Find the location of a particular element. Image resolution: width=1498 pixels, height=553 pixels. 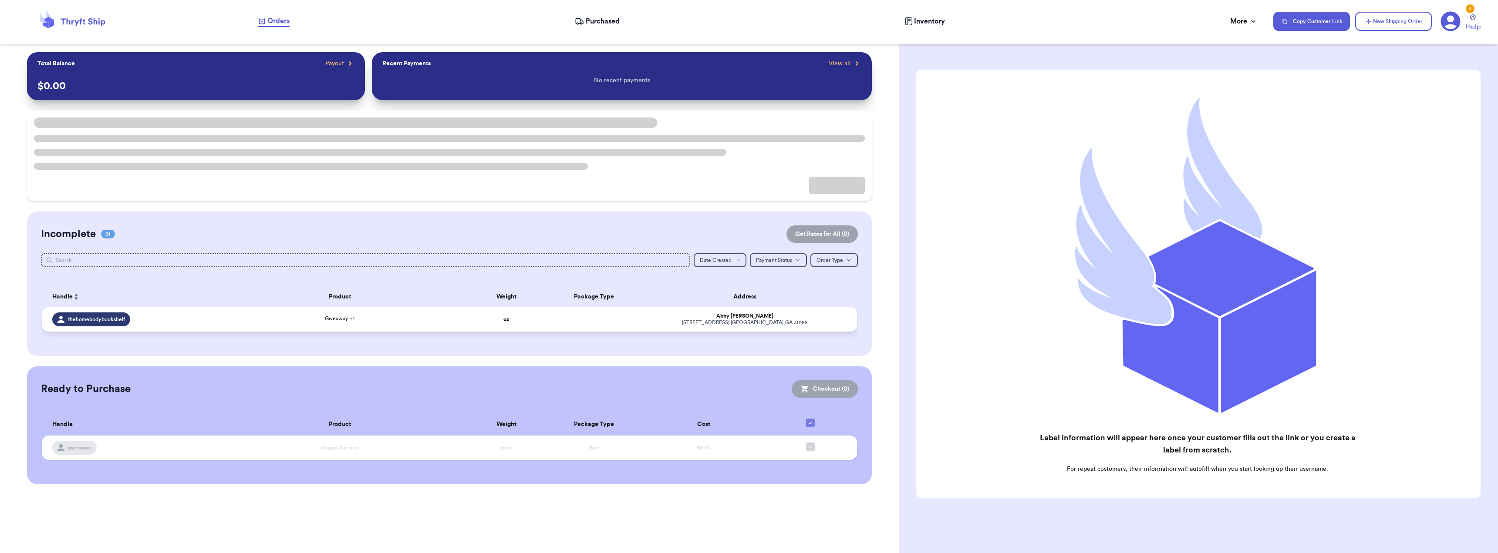

input: Search is located at coordinates (365, 260).